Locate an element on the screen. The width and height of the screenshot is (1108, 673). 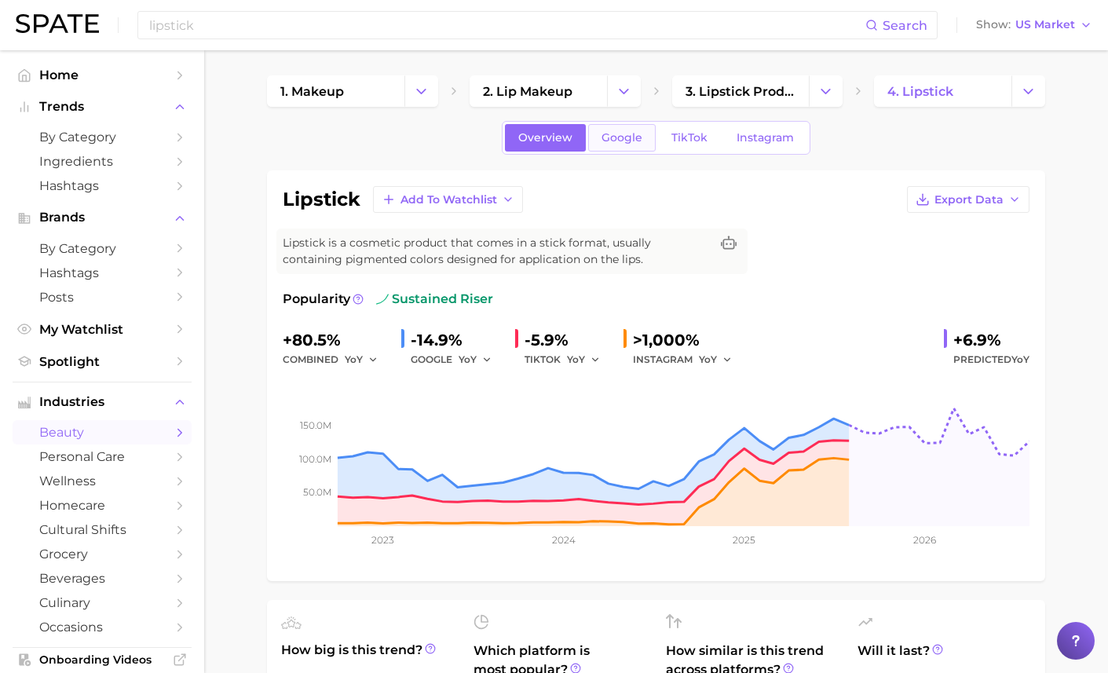
span: Spotlight is located at coordinates (102, 361).